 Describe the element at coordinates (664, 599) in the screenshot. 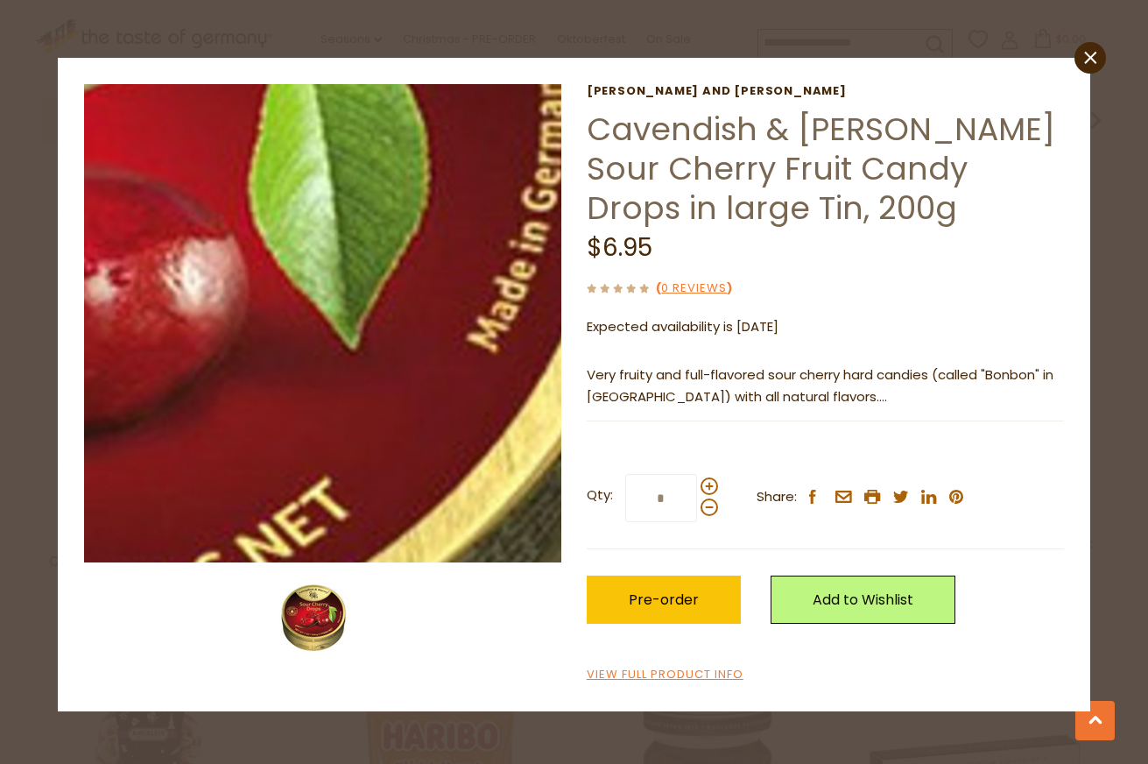

I see `span: Pre-order` at that location.